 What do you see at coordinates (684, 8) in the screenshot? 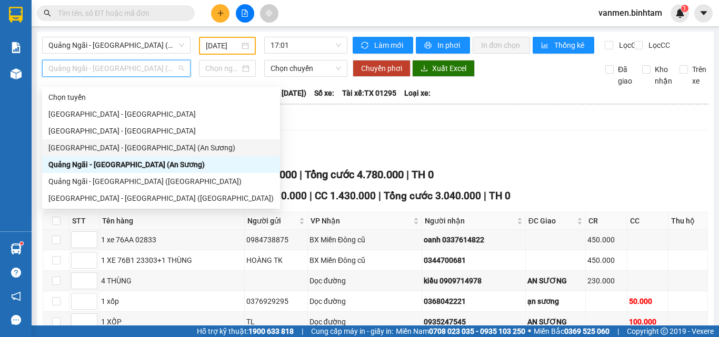
I see `span: 1` at bounding box center [684, 8].